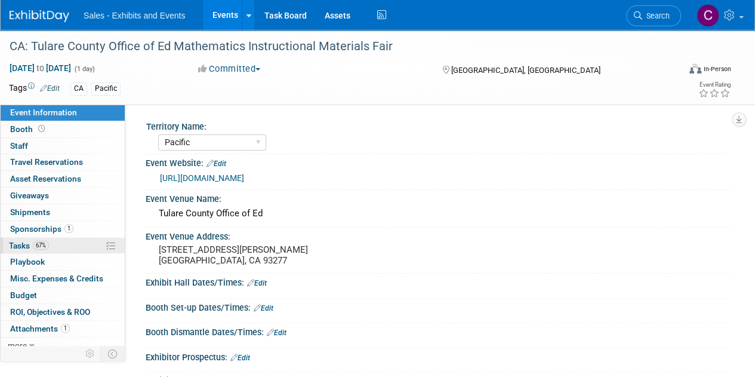 The image size is (755, 377). I want to click on div: Event Format, so click(678, 71).